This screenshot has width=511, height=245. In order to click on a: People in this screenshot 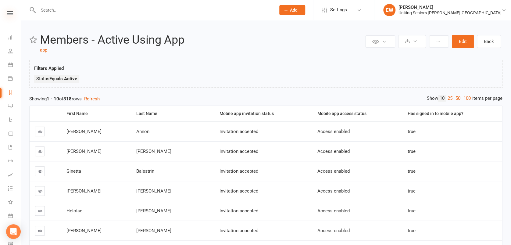, I will do `click(14, 52)`.